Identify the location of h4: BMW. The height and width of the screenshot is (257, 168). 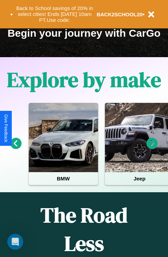
(63, 178).